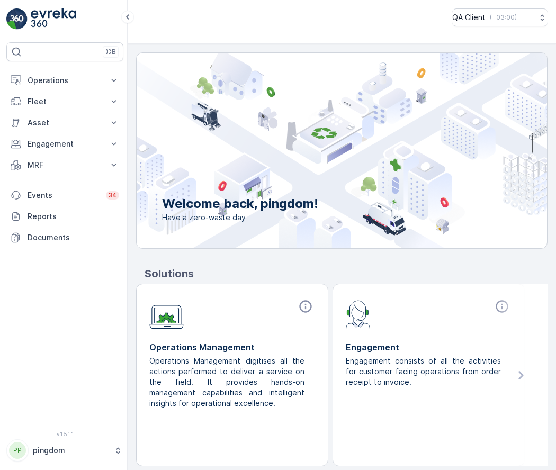 This screenshot has height=470, width=556. I want to click on p: Fleet, so click(65, 102).